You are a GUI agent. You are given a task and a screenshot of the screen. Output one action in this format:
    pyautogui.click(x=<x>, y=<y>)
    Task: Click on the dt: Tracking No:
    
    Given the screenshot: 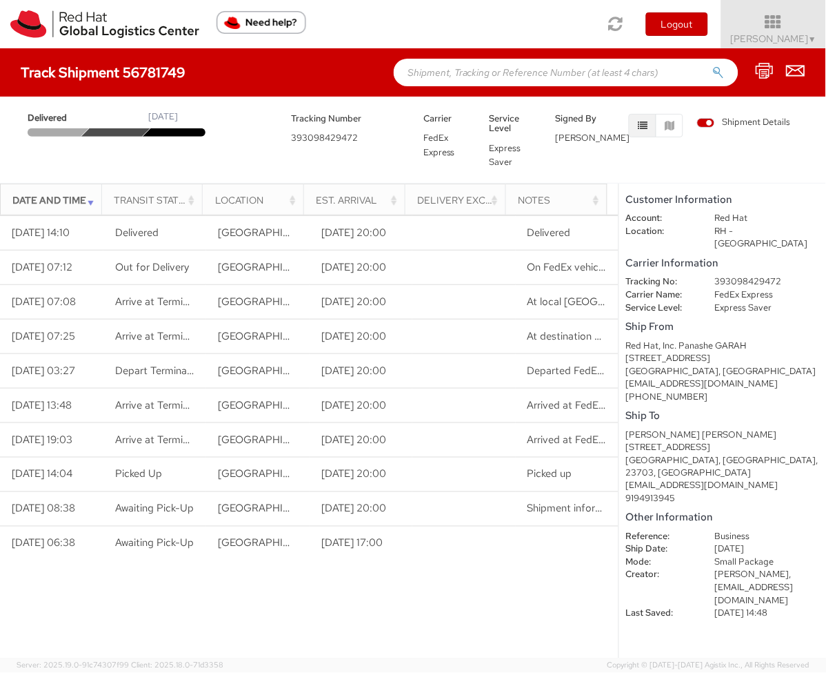 What is the action you would take?
    pyautogui.click(x=660, y=281)
    